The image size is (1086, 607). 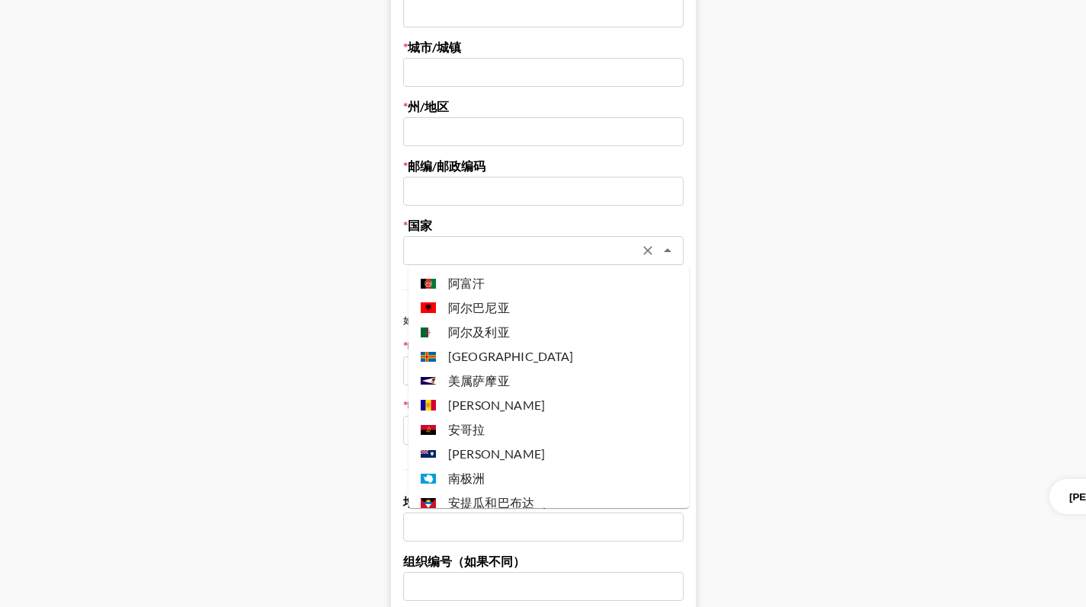 I want to click on font: 美属萨摩亚, so click(x=479, y=380).